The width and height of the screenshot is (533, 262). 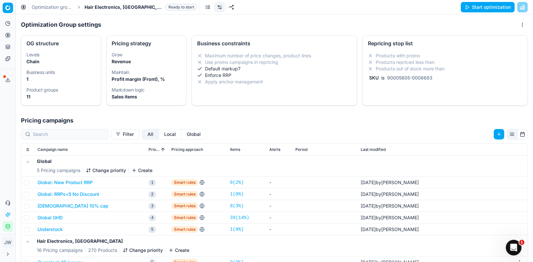 I want to click on li: Products out of stock more than, so click(x=445, y=69).